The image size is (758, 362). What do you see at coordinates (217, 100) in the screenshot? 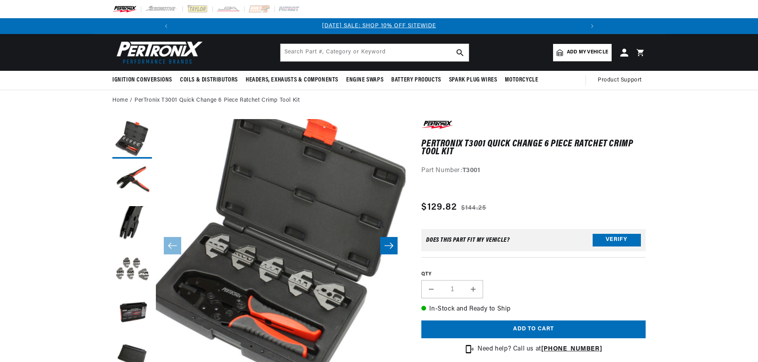
I see `a: PerTronix T3001 Quick Change 6 Piece Ratchet Crimp Tool Kit` at bounding box center [217, 100].